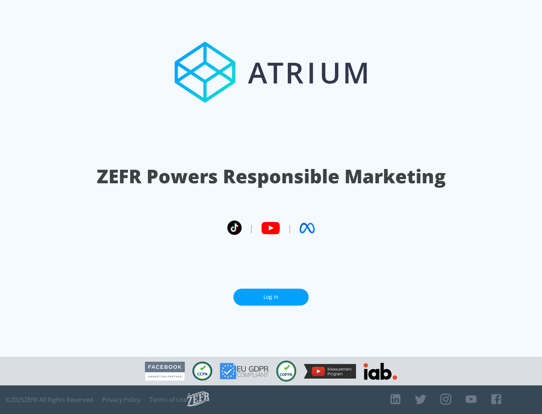  What do you see at coordinates (244, 371) in the screenshot?
I see `img: GDPR Compliant` at bounding box center [244, 371].